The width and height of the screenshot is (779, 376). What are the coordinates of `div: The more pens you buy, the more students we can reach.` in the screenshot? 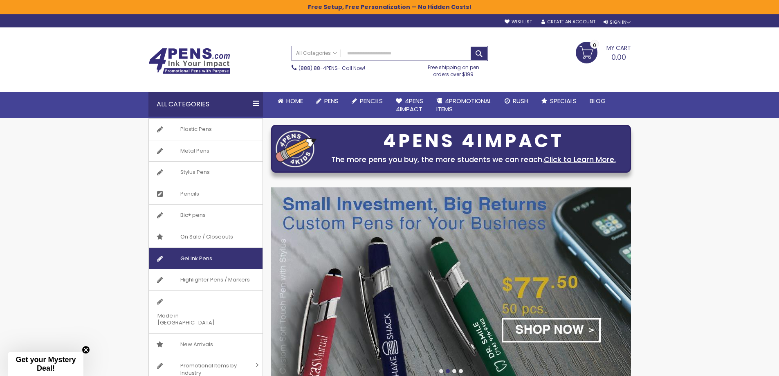 It's located at (474, 159).